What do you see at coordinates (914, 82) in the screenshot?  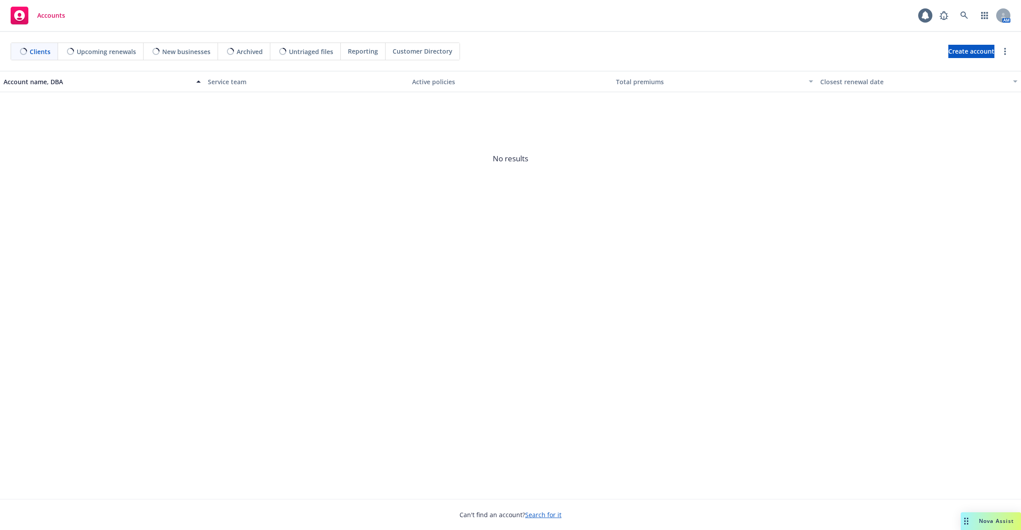 I see `div: Closest renewal date` at bounding box center [914, 82].